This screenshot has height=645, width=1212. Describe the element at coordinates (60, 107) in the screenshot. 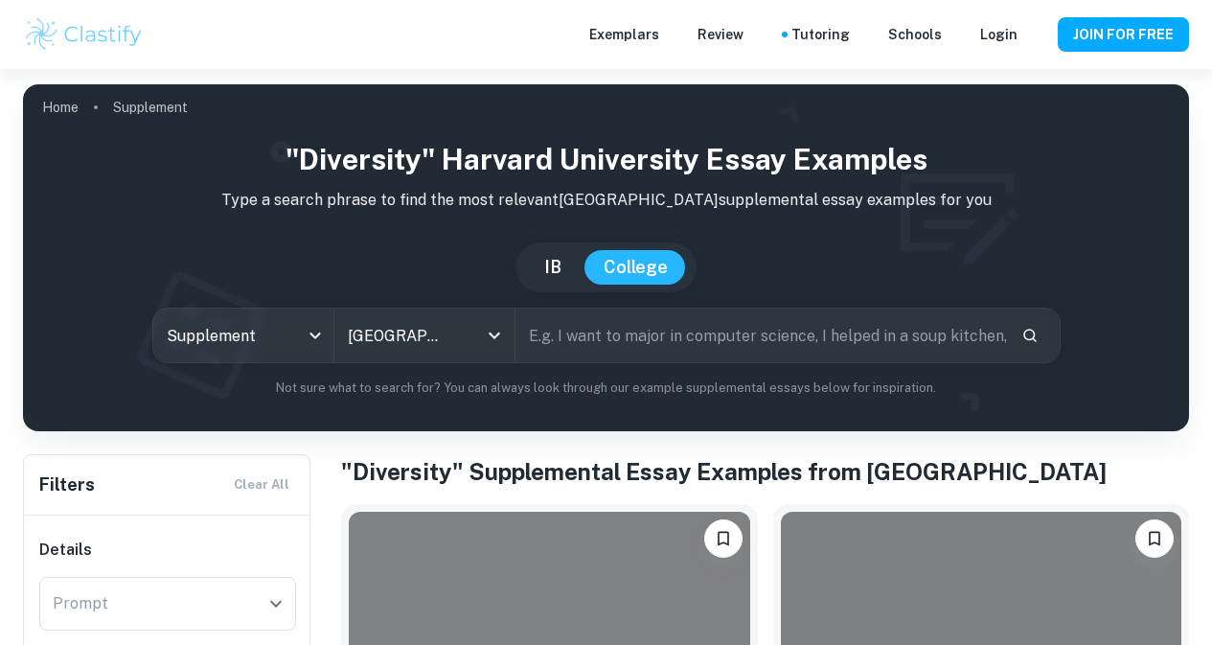

I see `a: Home` at that location.